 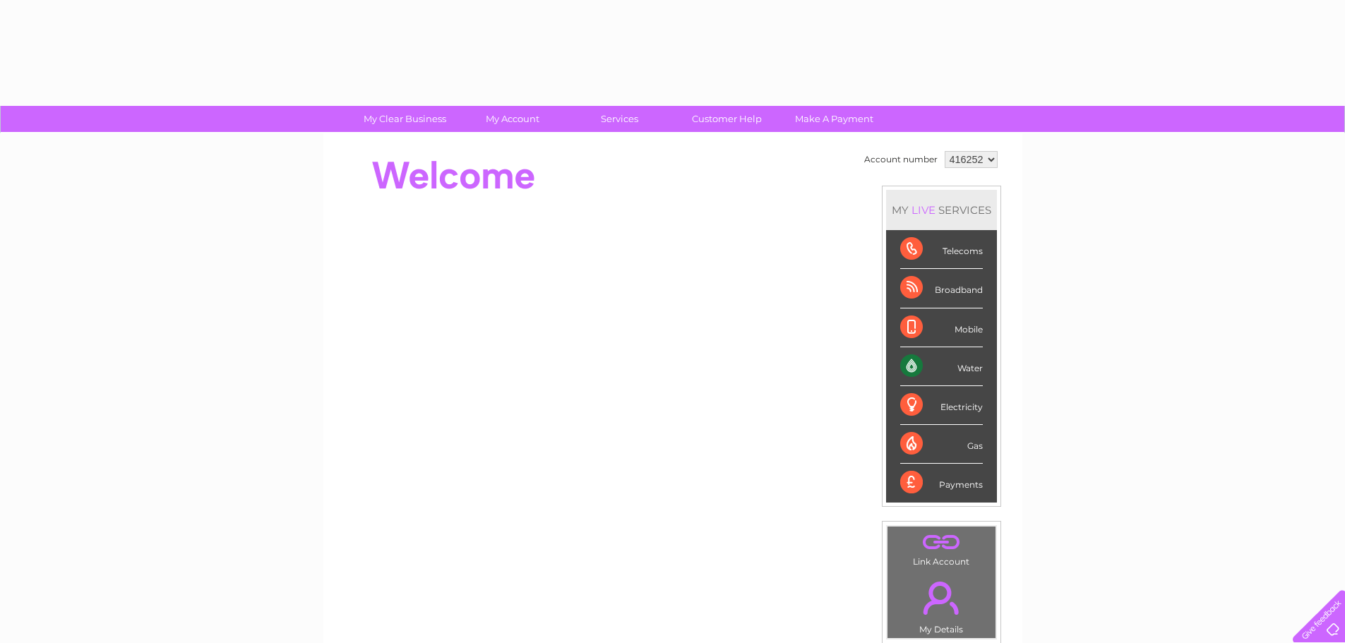 I want to click on a: Customer Help, so click(x=727, y=119).